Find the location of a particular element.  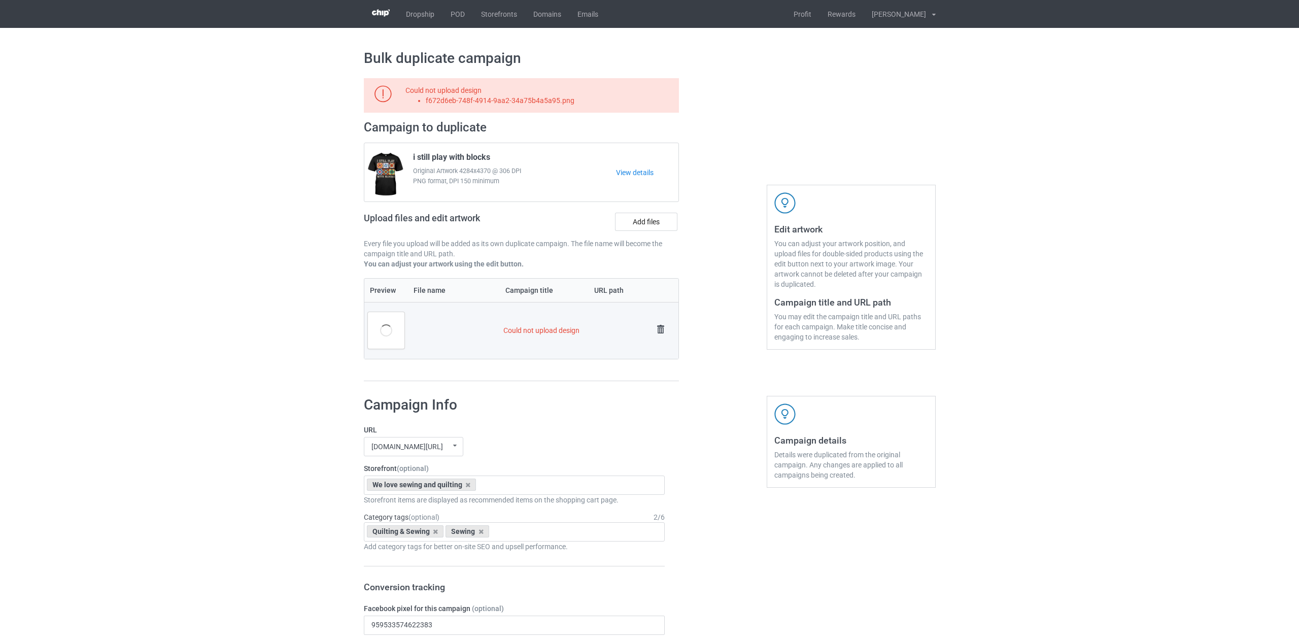

div: Could not upload design is located at coordinates (540, 95).